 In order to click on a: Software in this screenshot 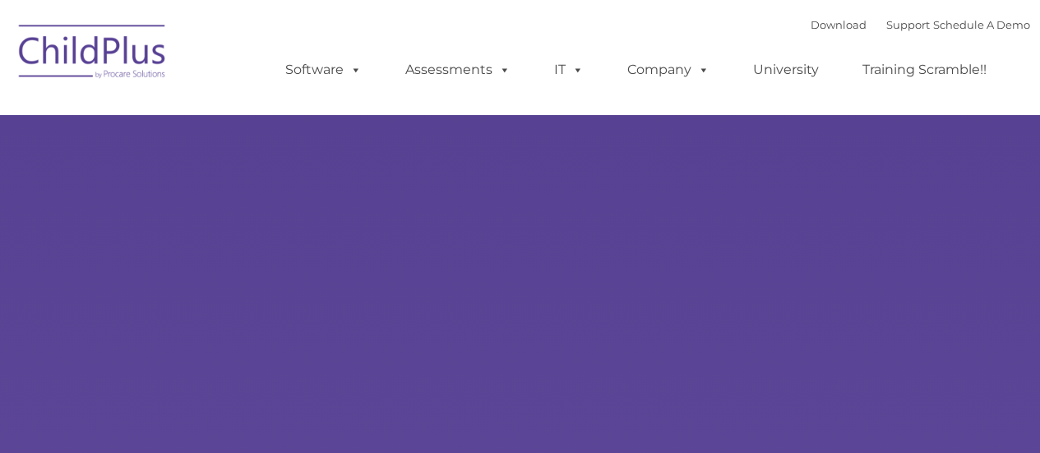, I will do `click(323, 70)`.